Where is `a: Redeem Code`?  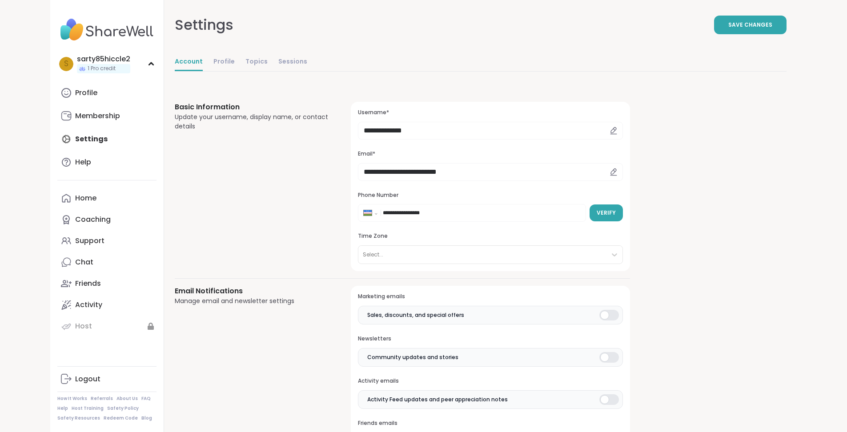
a: Redeem Code is located at coordinates (120, 418).